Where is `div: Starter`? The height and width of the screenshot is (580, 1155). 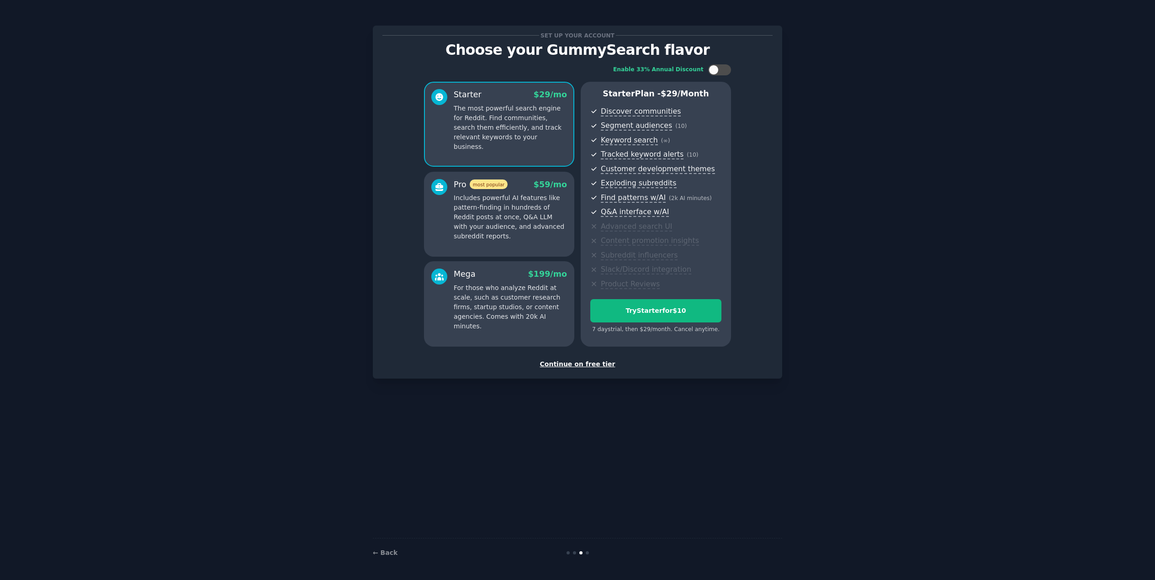
div: Starter is located at coordinates (468, 95).